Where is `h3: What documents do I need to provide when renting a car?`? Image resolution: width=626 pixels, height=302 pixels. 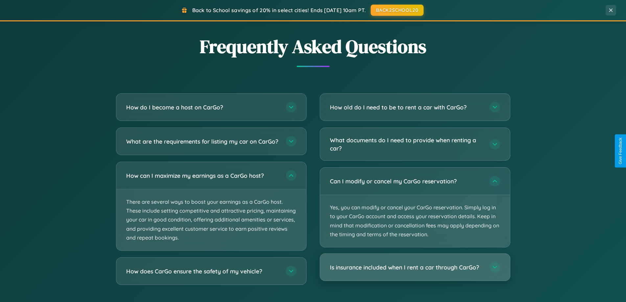 h3: What documents do I need to provide when renting a car? is located at coordinates (407, 144).